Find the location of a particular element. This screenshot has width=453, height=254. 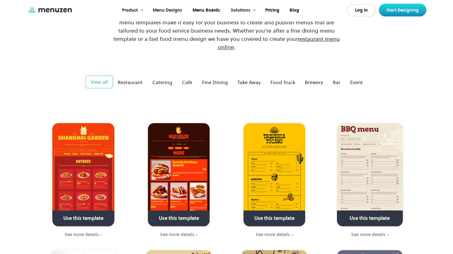

div: Brewery is located at coordinates (314, 82).